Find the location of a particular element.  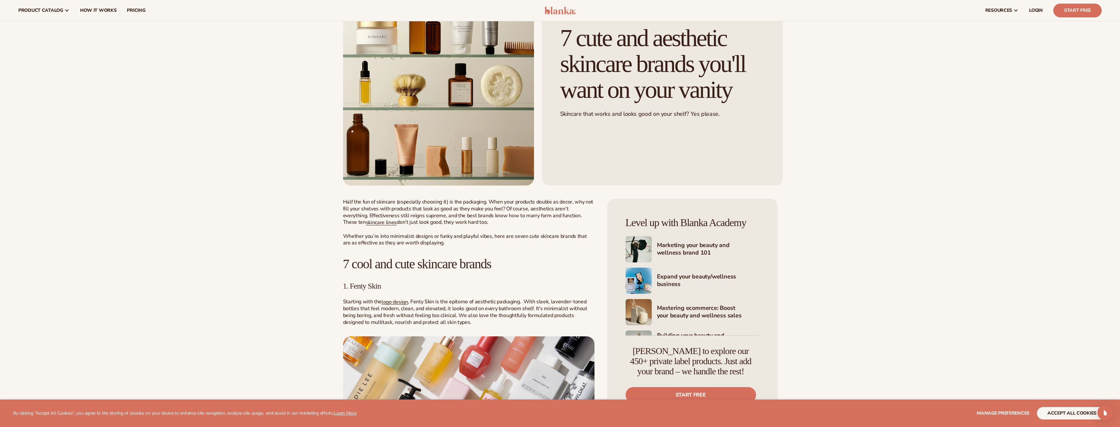

a: Start free is located at coordinates (690, 395).